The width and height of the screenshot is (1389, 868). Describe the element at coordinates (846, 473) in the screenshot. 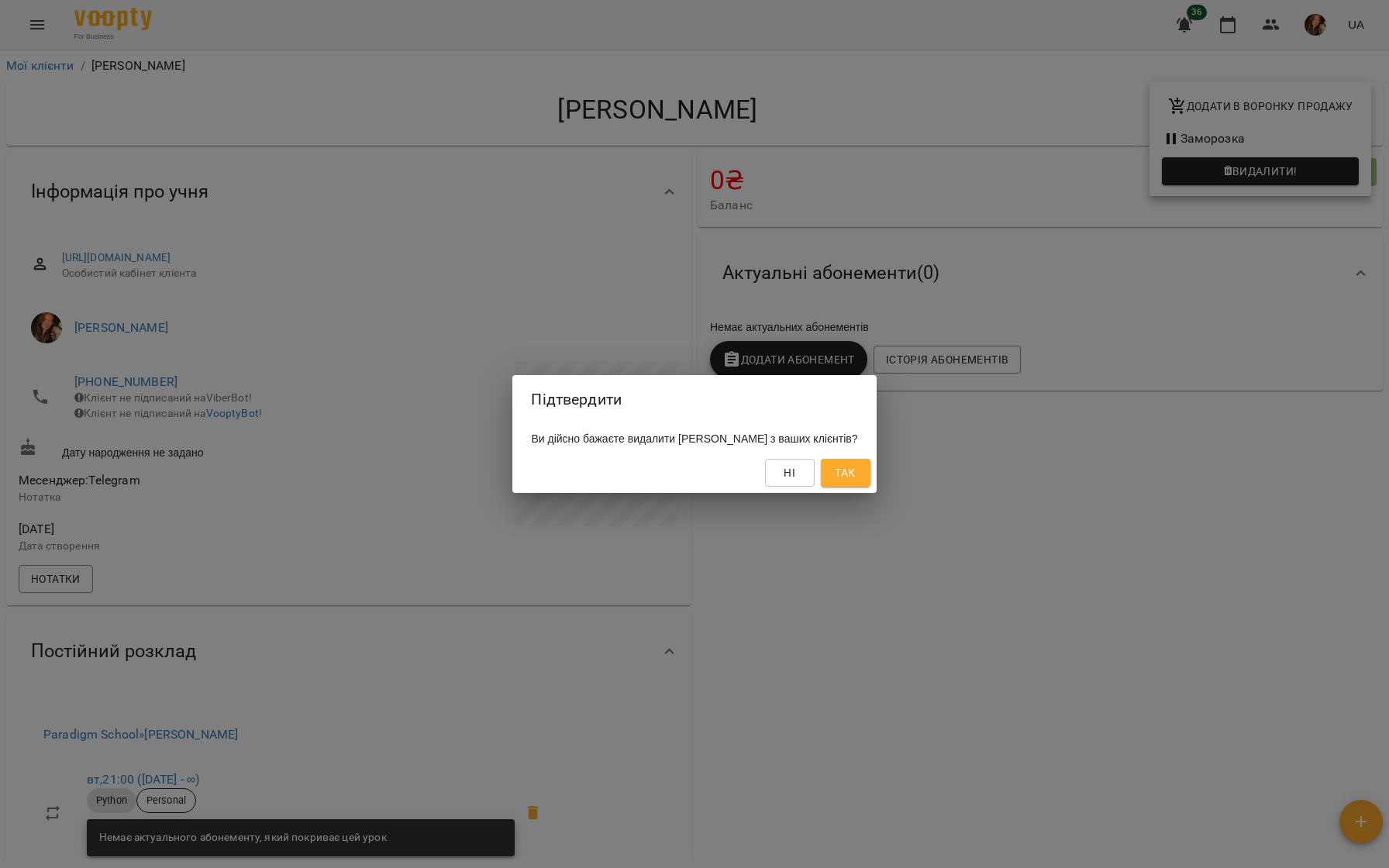

I see `button: Так` at that location.